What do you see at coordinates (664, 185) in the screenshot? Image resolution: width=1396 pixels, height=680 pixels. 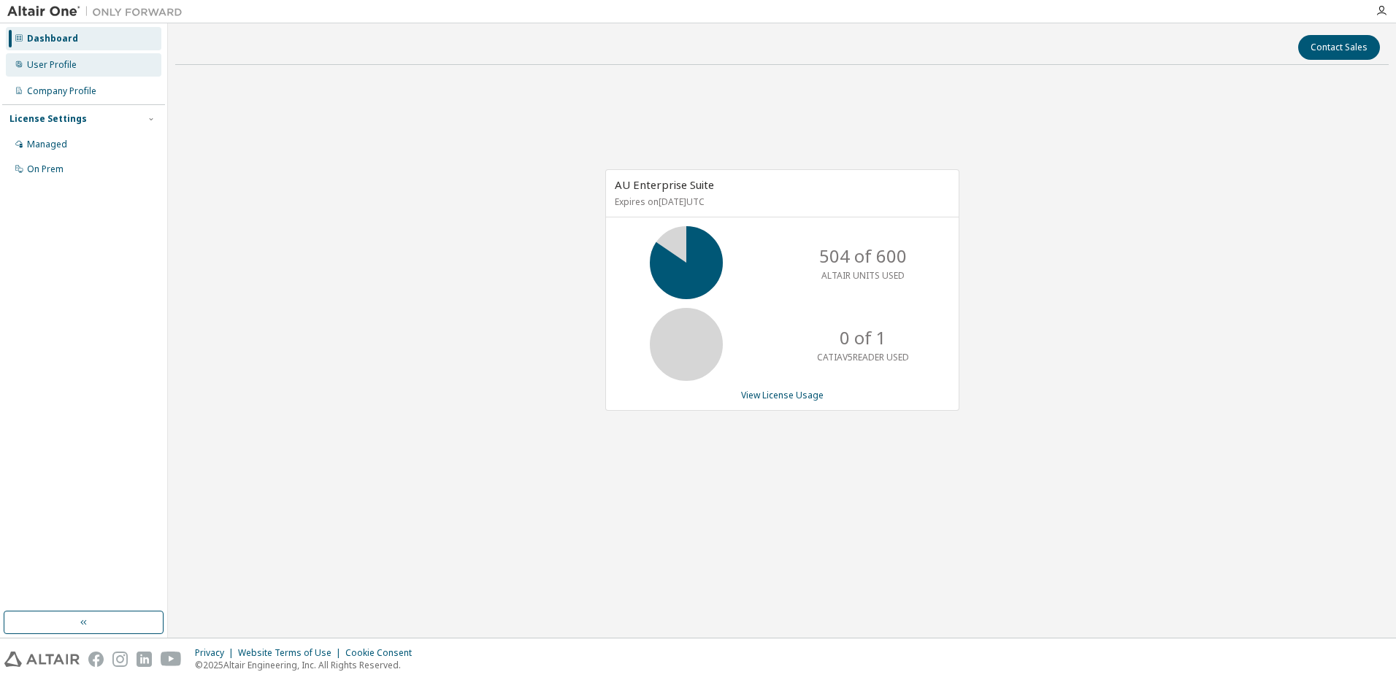 I see `span: AU Enterprise Suite` at bounding box center [664, 185].